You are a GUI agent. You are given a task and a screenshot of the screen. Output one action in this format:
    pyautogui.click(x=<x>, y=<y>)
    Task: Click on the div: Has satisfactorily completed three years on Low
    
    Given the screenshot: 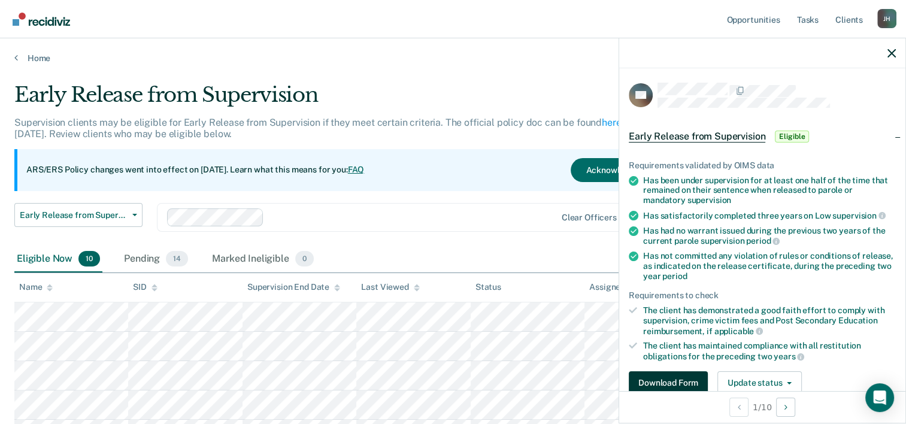 What is the action you would take?
    pyautogui.click(x=769, y=216)
    